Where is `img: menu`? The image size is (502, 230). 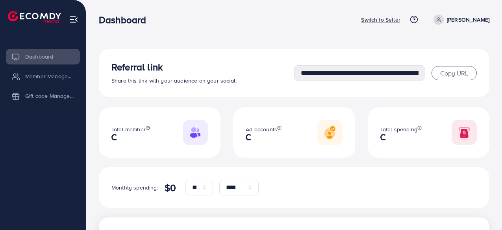
img: menu is located at coordinates (74, 19).